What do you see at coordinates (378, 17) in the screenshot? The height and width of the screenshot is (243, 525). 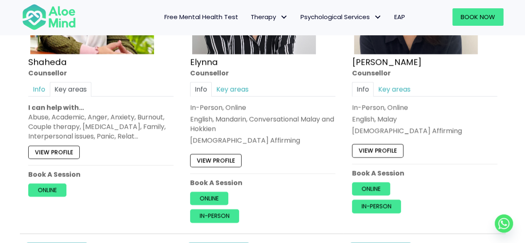 I see `span: Psychological Services: submenu` at bounding box center [378, 17].